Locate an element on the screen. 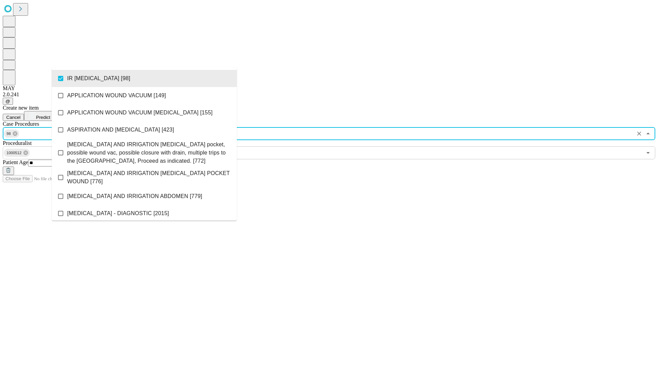 The width and height of the screenshot is (658, 370). span: 98 is located at coordinates (9, 134).